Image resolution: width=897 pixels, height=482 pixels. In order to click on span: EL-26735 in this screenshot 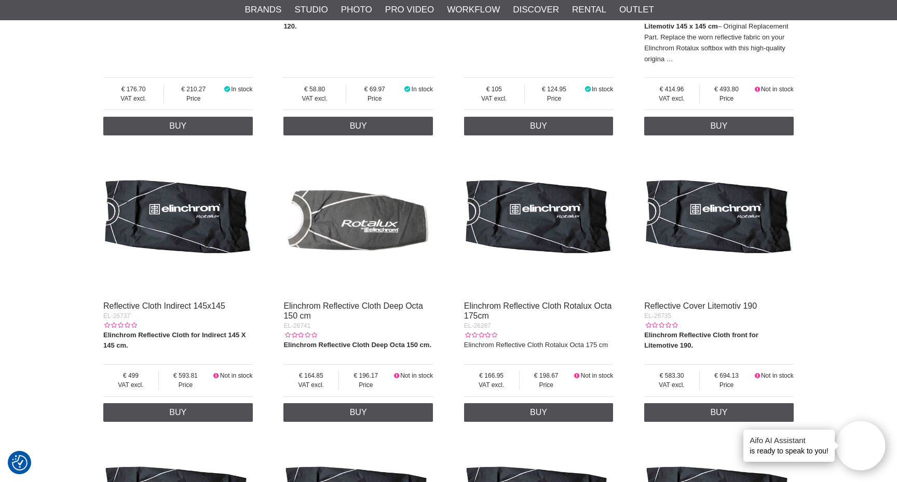, I will do `click(657, 316)`.